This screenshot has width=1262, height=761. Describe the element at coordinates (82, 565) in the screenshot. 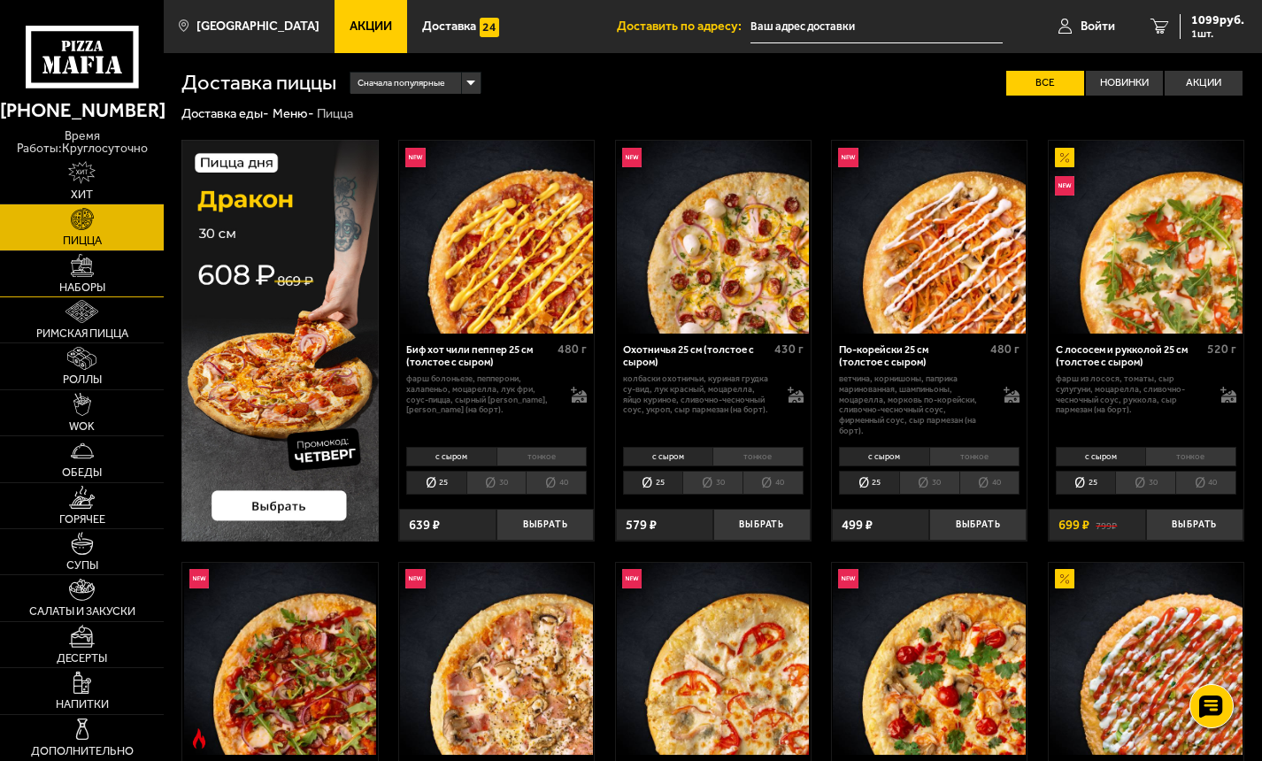

I see `span: Супы` at that location.